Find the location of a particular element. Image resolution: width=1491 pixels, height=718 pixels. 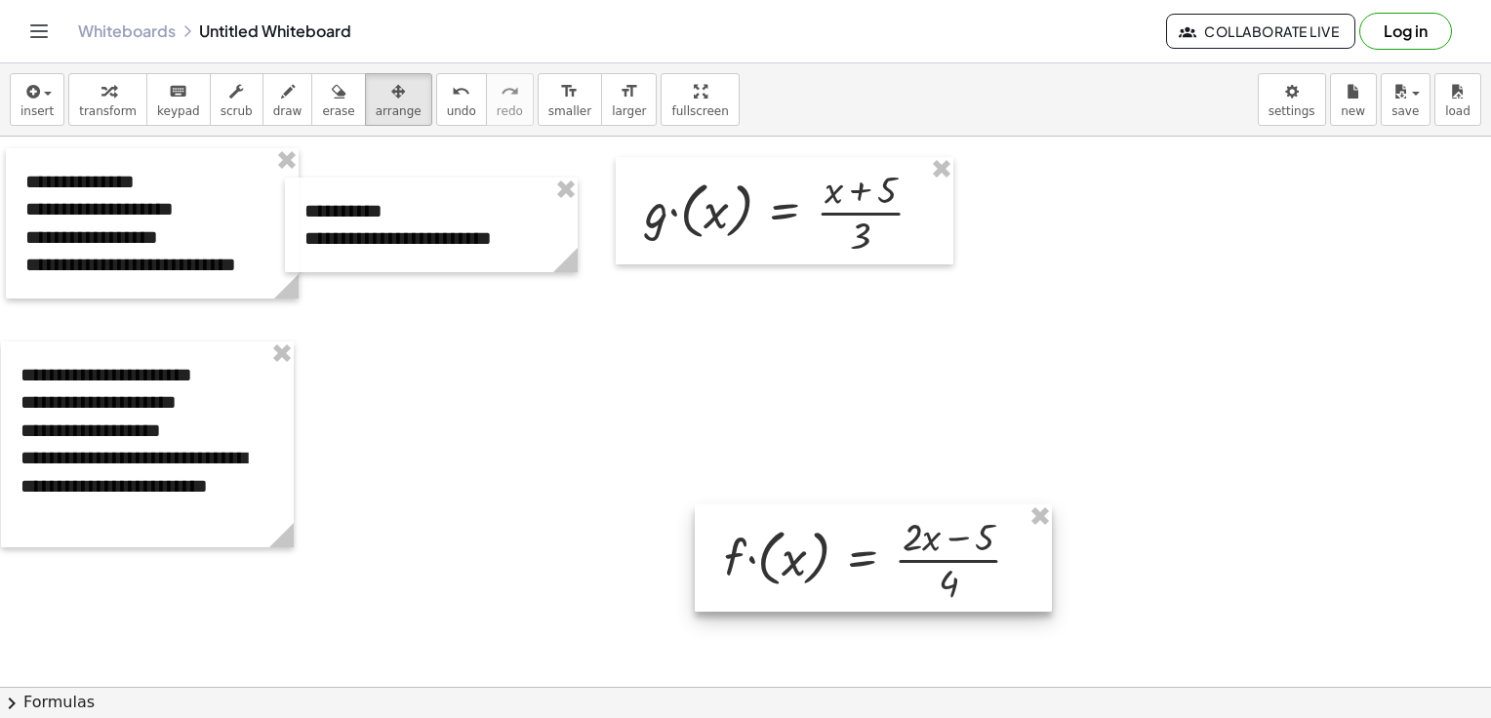

a: Whiteboards is located at coordinates (127, 31).